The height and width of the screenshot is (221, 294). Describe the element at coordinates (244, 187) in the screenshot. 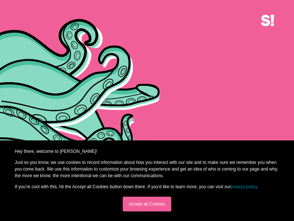

I see `a: privacy policy` at that location.